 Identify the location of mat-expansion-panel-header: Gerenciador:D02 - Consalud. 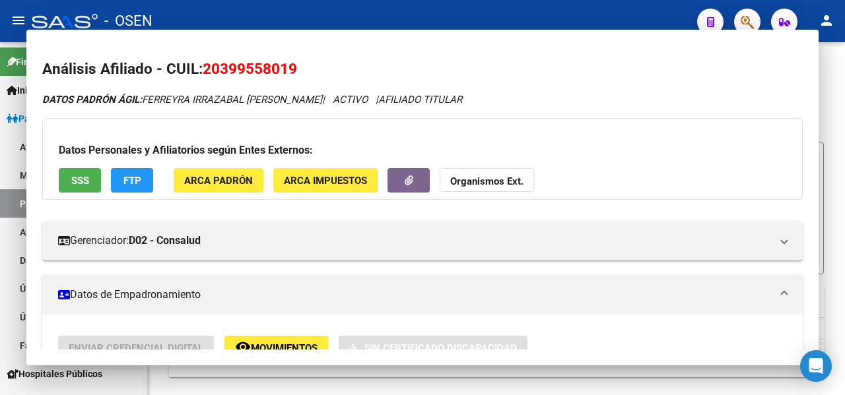
(422, 241).